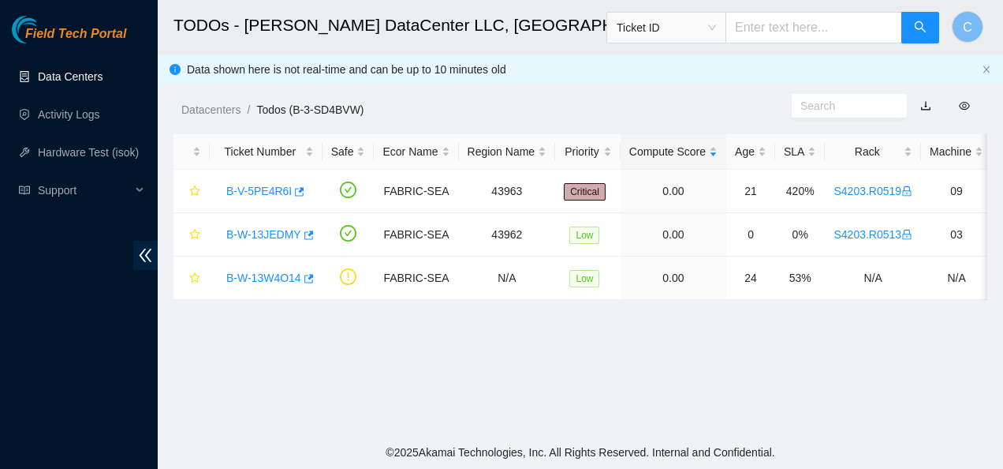  What do you see at coordinates (76, 34) in the screenshot?
I see `span: Field Tech Portal` at bounding box center [76, 34].